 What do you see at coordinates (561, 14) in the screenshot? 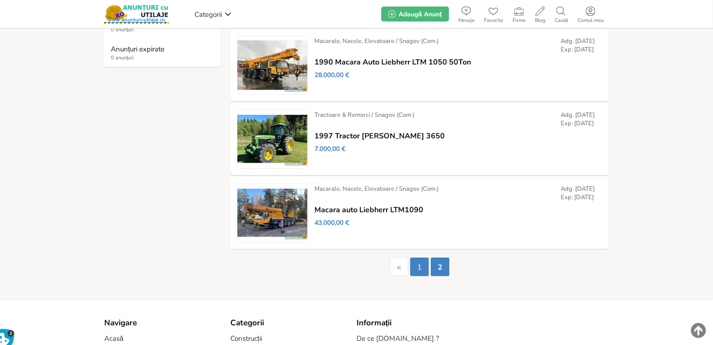
I see `a: Caută` at bounding box center [561, 14].